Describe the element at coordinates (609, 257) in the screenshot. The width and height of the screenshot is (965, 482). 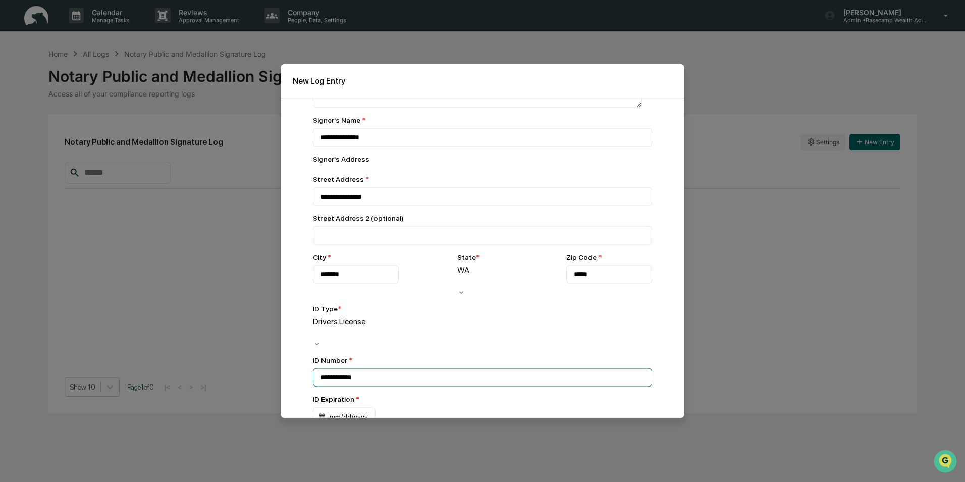
I see `div: Zip Code` at that location.